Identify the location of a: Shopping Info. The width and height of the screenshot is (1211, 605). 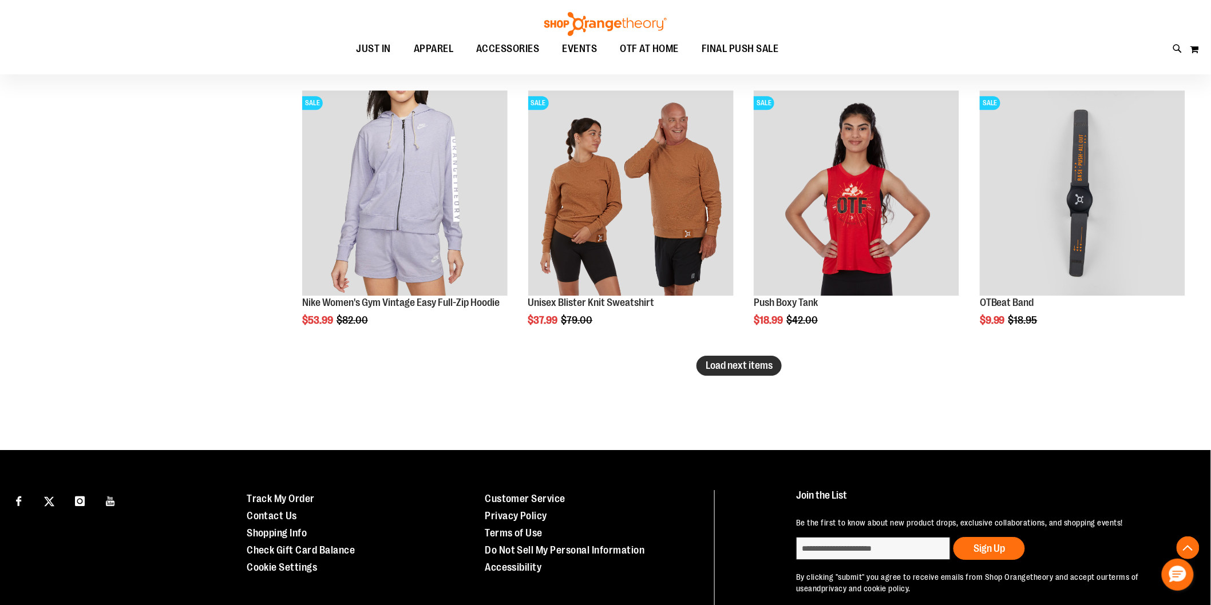
(277, 533).